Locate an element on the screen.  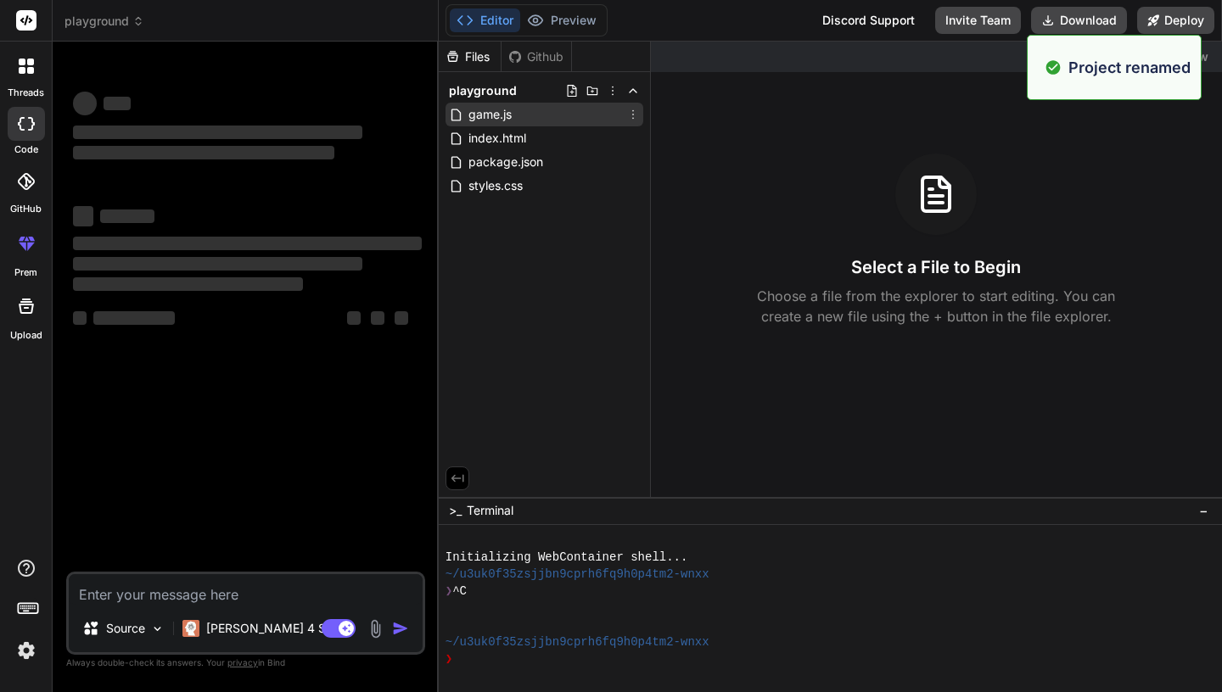
p: Choose a file from the explorer to start editing. You can create a new file using the + button in... is located at coordinates (936, 306).